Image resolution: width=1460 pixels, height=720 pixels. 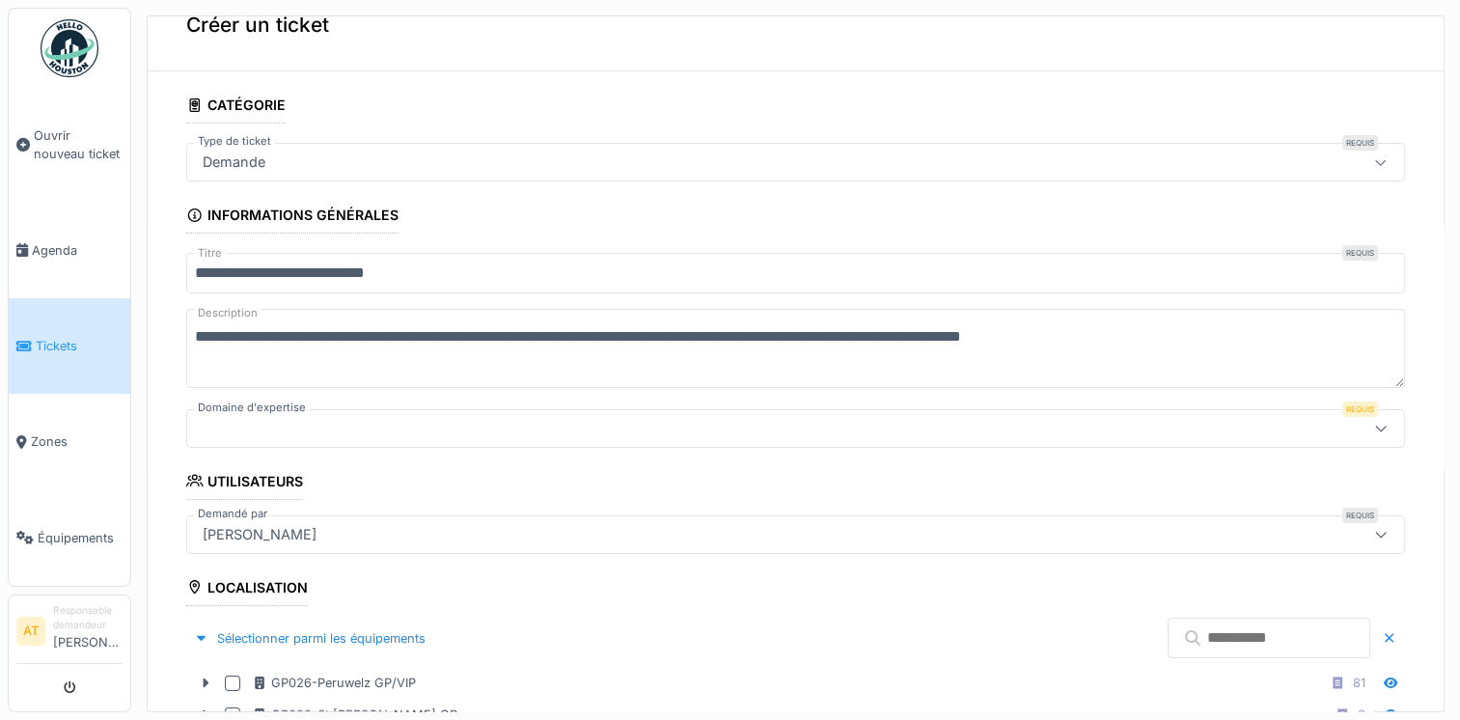 What do you see at coordinates (77, 250) in the screenshot?
I see `span: Agenda` at bounding box center [77, 250].